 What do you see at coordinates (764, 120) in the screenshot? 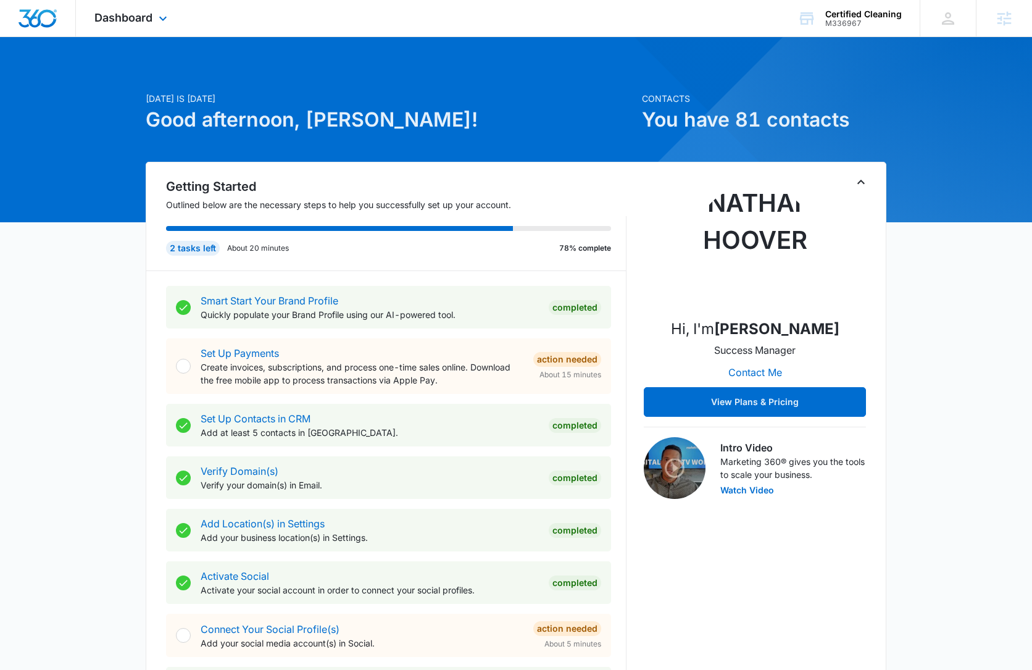
I see `h1: You have 81 contacts` at bounding box center [764, 120].